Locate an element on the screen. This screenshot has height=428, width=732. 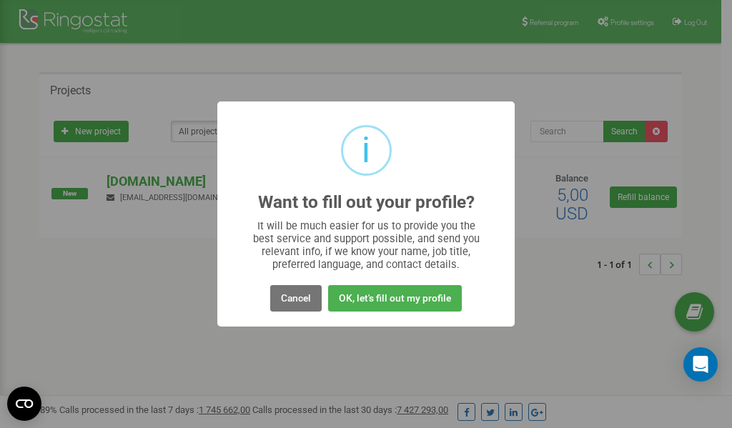
h2: Want to fill out your profile? is located at coordinates (366, 202).